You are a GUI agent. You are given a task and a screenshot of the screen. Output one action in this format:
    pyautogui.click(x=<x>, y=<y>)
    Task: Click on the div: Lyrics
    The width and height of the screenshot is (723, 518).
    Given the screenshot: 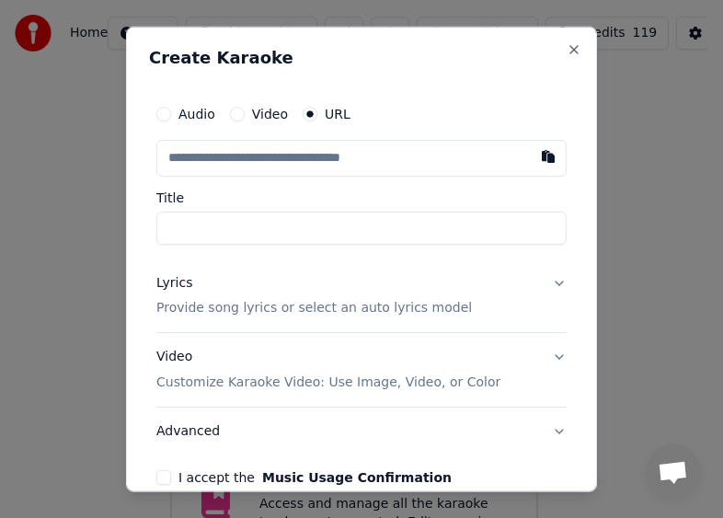 What is the action you would take?
    pyautogui.click(x=174, y=283)
    